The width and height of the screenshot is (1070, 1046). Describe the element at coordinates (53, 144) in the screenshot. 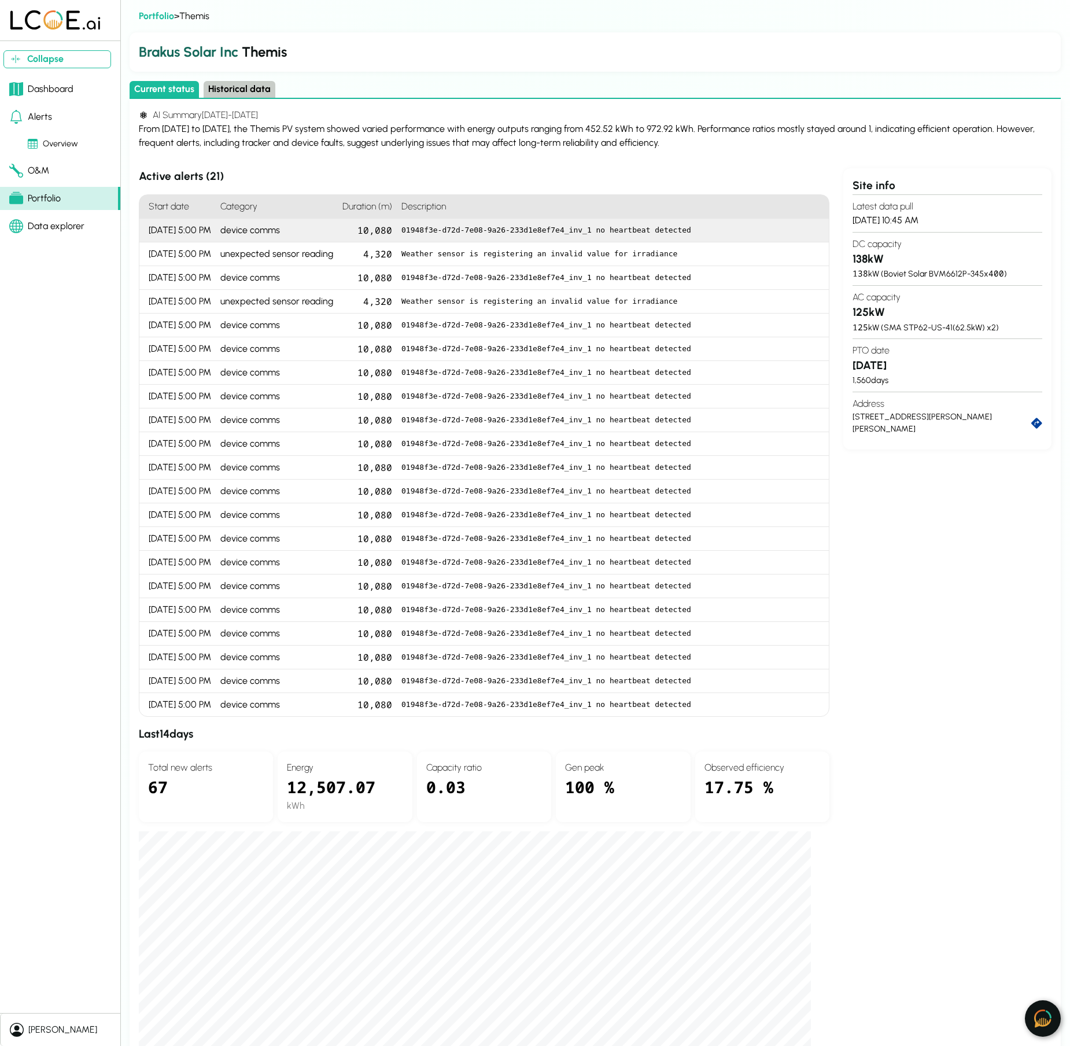

I see `div: Overview` at that location.